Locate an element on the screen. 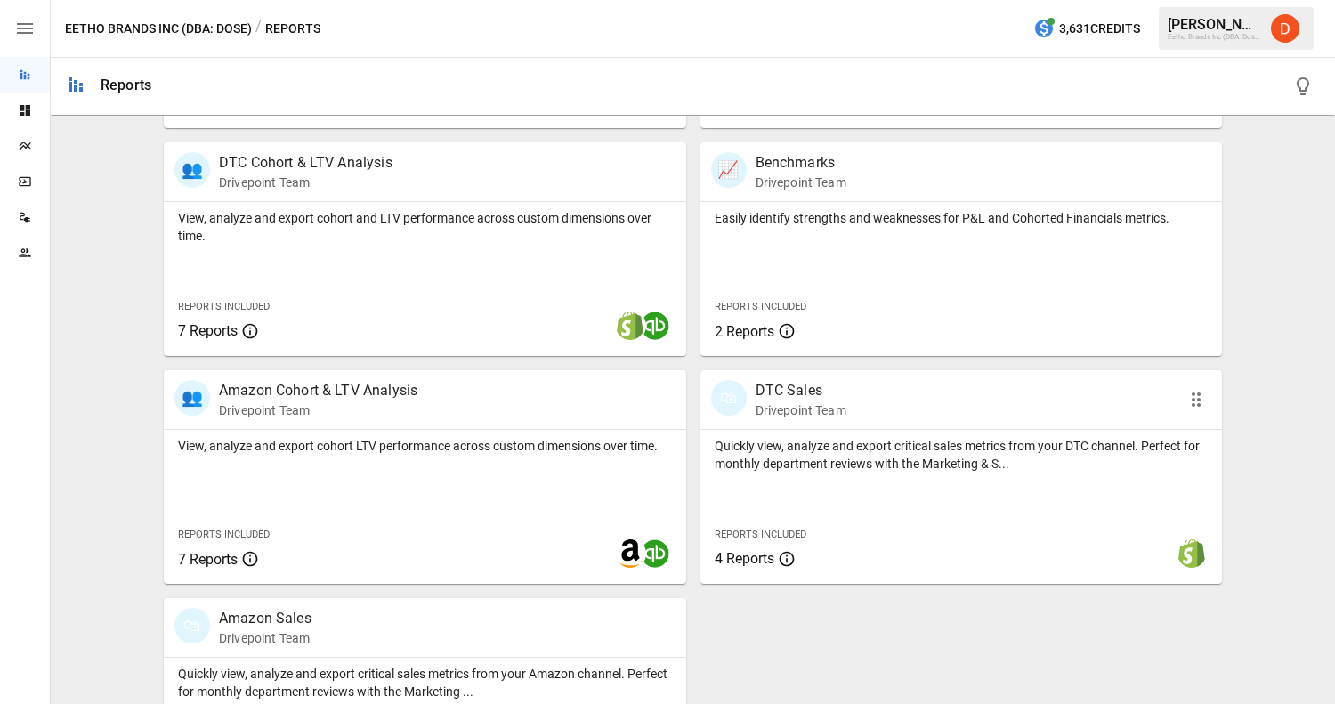 The width and height of the screenshot is (1335, 704). div: Eetho Brands Inc (DBA: Dose) is located at coordinates (1214, 36).